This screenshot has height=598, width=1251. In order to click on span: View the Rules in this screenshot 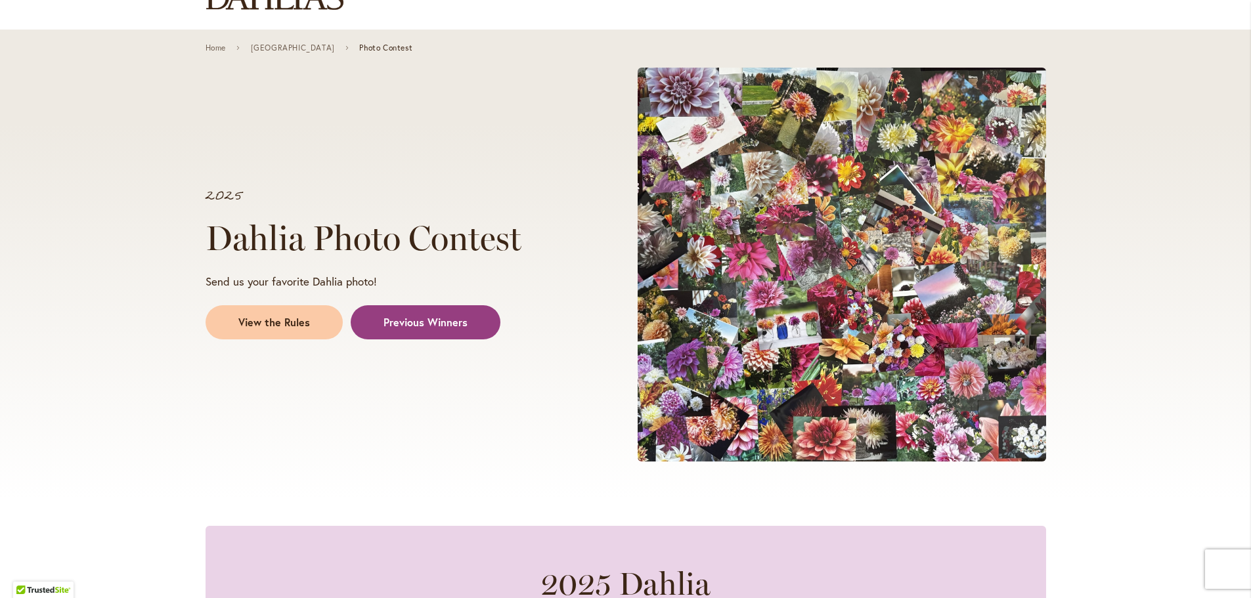, I will do `click(274, 322)`.